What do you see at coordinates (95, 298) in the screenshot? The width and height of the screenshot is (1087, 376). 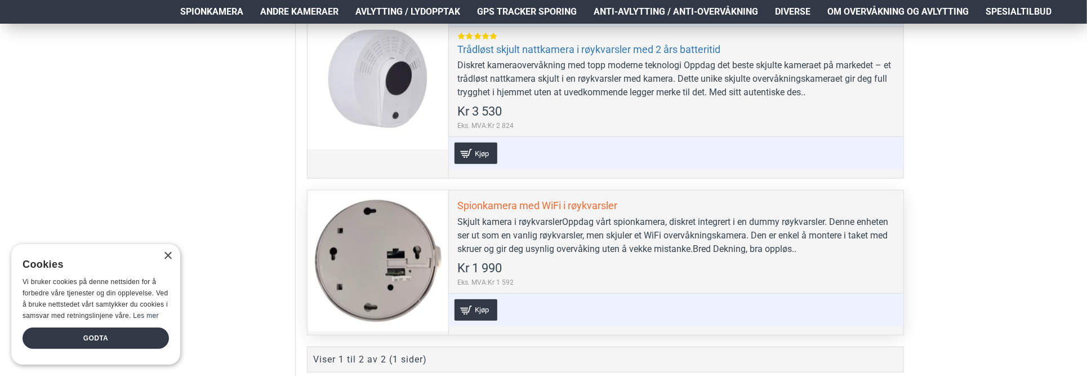 I see `span: Vi bruker cookies på denne nettsiden for å forbedre våre tjenester og din opplevelse. Ved å bruke...` at bounding box center [95, 298].